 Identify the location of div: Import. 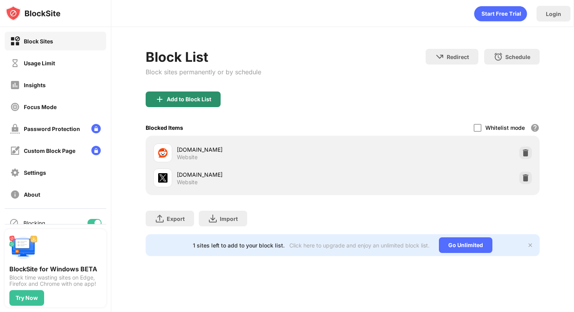
(229, 218).